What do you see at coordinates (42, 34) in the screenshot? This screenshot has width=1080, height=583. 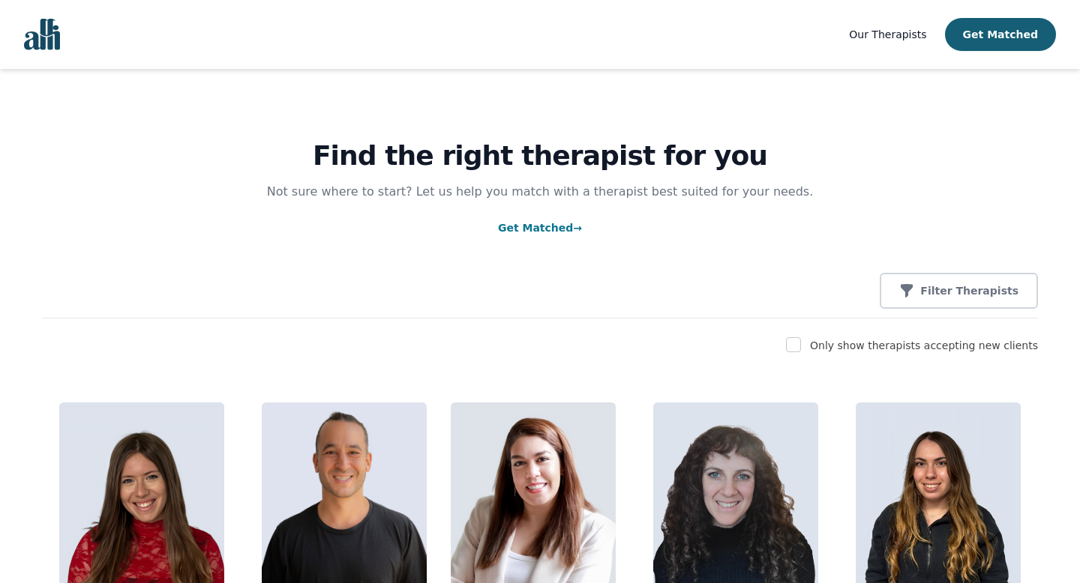 I see `img: alli logo` at bounding box center [42, 34].